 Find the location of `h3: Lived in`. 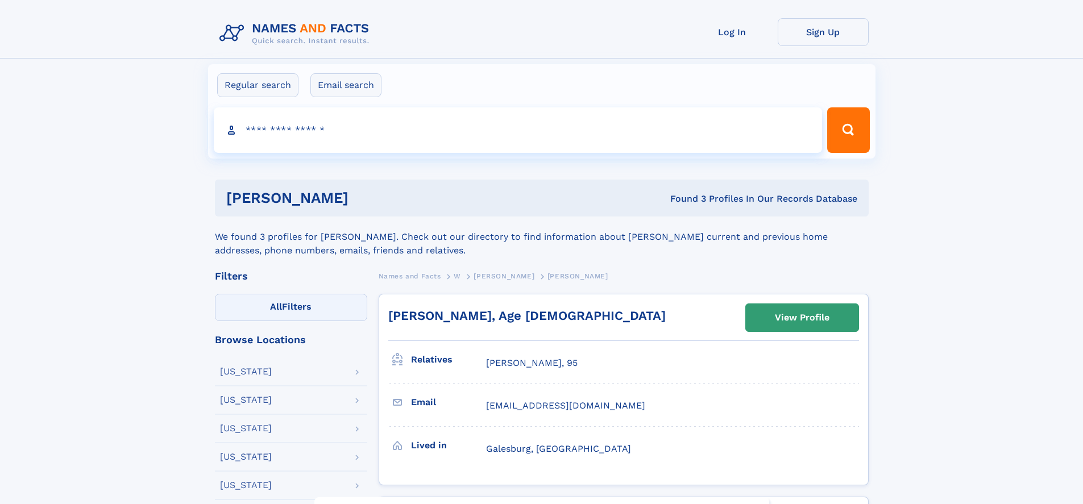

h3: Lived in is located at coordinates (448, 446).